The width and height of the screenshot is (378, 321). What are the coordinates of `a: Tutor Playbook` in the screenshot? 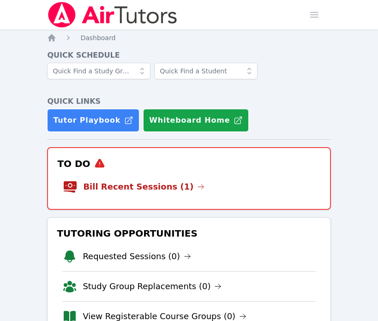 It's located at (93, 120).